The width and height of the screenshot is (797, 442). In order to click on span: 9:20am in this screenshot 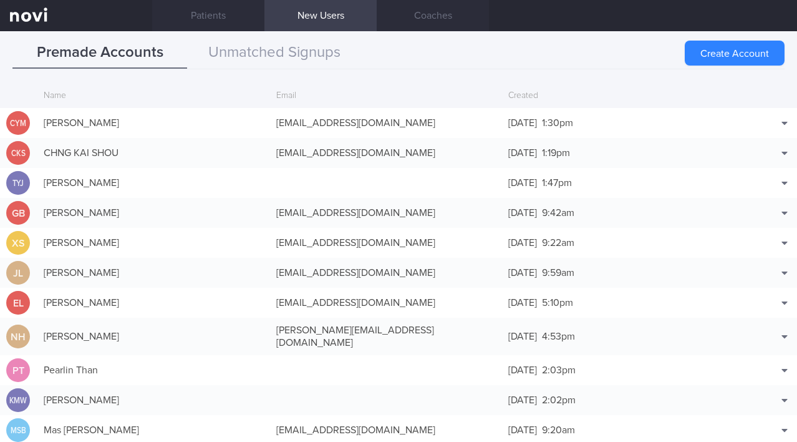, I will do `click(558, 430)`.